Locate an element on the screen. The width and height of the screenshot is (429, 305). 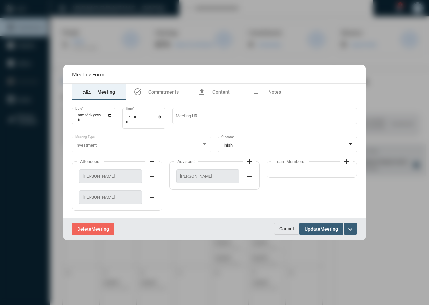
label: Attendees: is located at coordinates (90, 161).